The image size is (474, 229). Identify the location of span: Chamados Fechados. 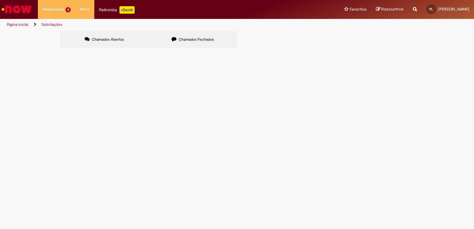
(196, 39).